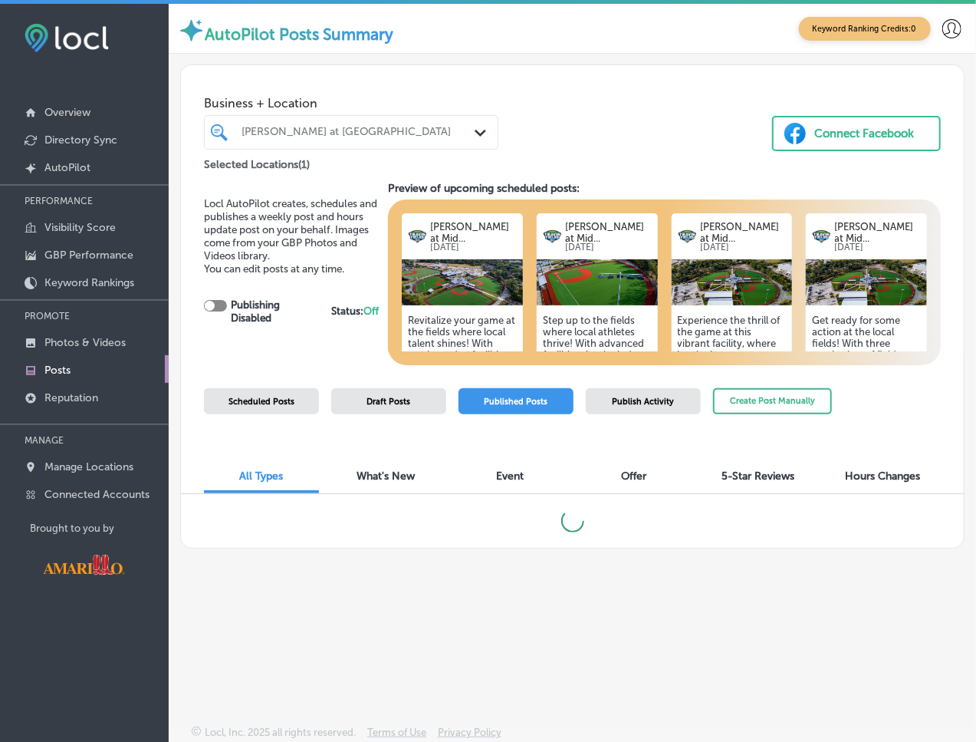 The height and width of the screenshot is (742, 976). Describe the element at coordinates (257, 161) in the screenshot. I see `p: Selected Locations ( 1 )` at that location.